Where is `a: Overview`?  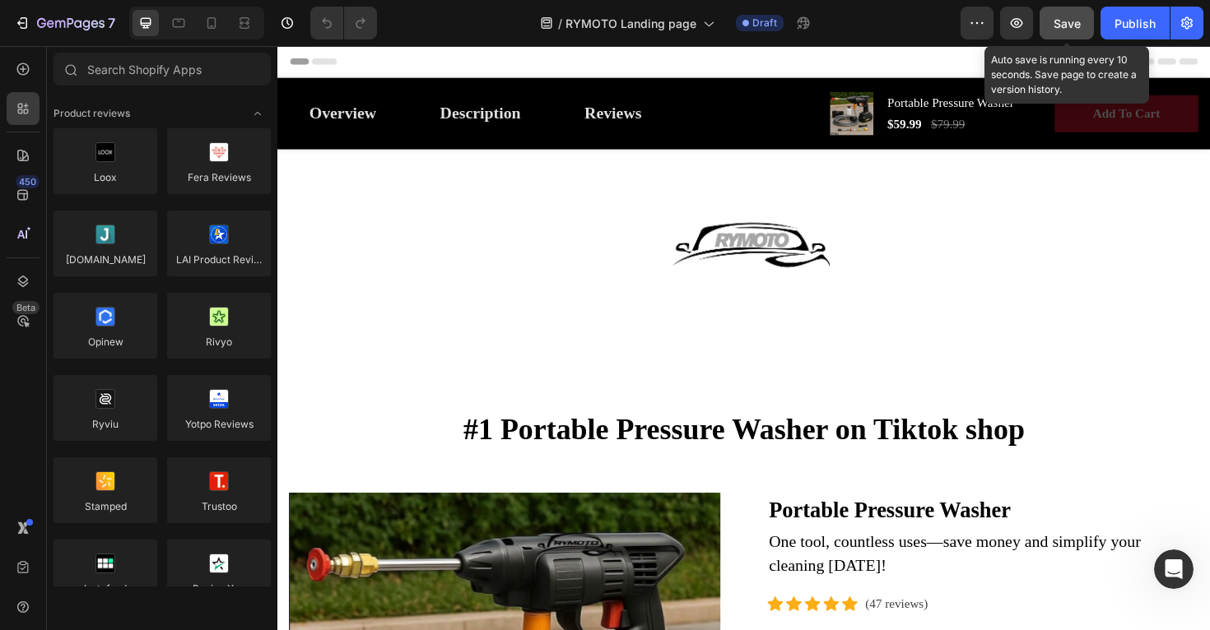
a: Overview is located at coordinates (69, 72).